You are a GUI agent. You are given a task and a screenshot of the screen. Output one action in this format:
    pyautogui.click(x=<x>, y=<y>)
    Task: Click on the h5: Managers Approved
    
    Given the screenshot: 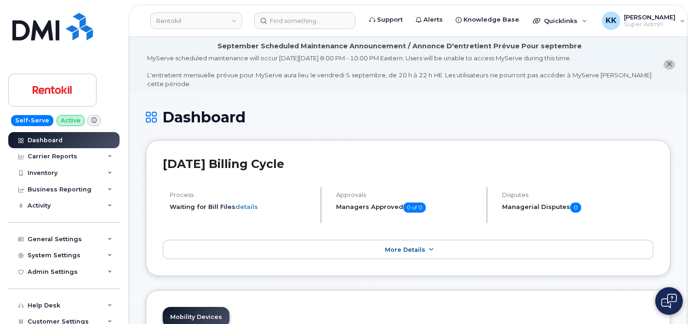 What is the action you would take?
    pyautogui.click(x=407, y=207)
    